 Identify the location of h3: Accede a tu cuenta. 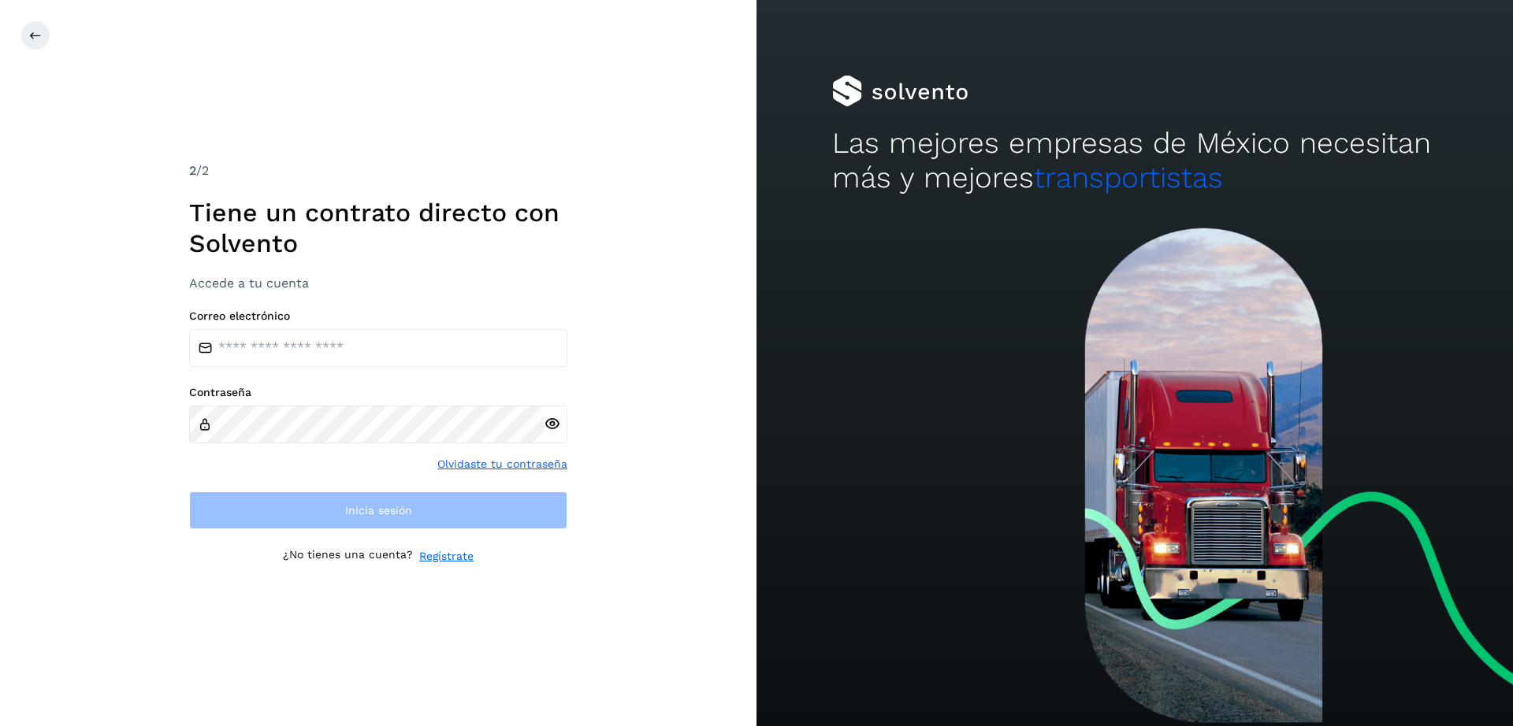
(378, 283).